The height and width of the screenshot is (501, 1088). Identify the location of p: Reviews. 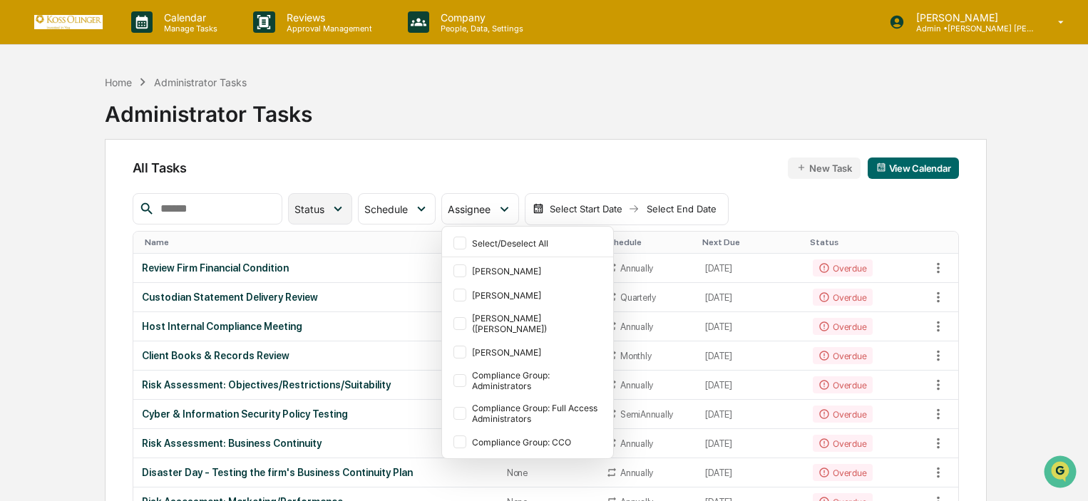
(327, 17).